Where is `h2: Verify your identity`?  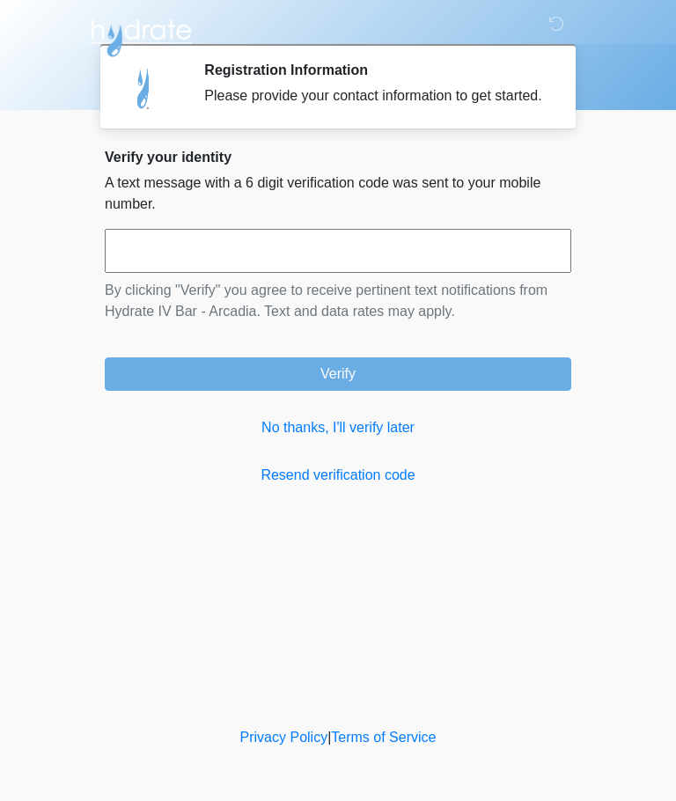 h2: Verify your identity is located at coordinates (338, 157).